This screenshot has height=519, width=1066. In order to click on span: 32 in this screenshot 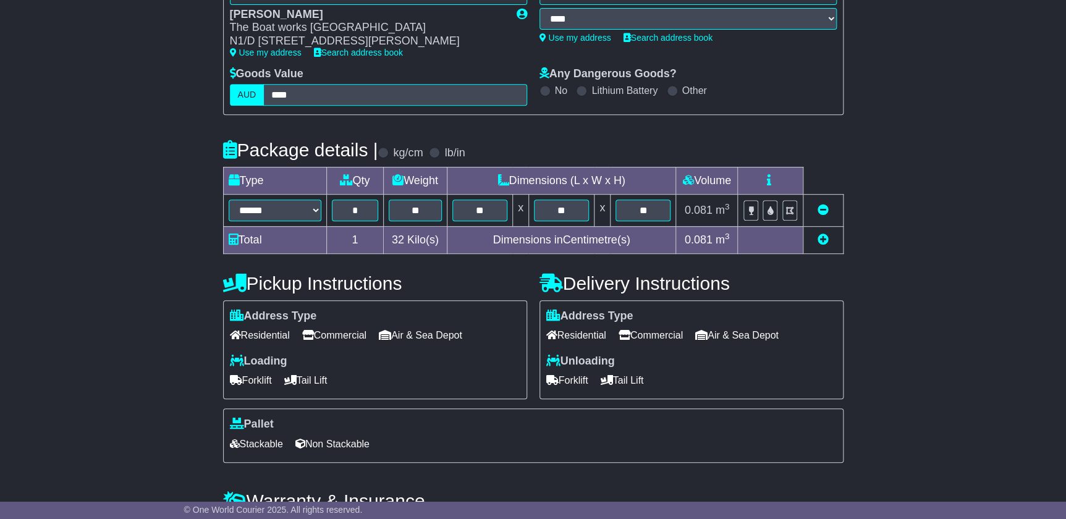, I will do `click(398, 240)`.